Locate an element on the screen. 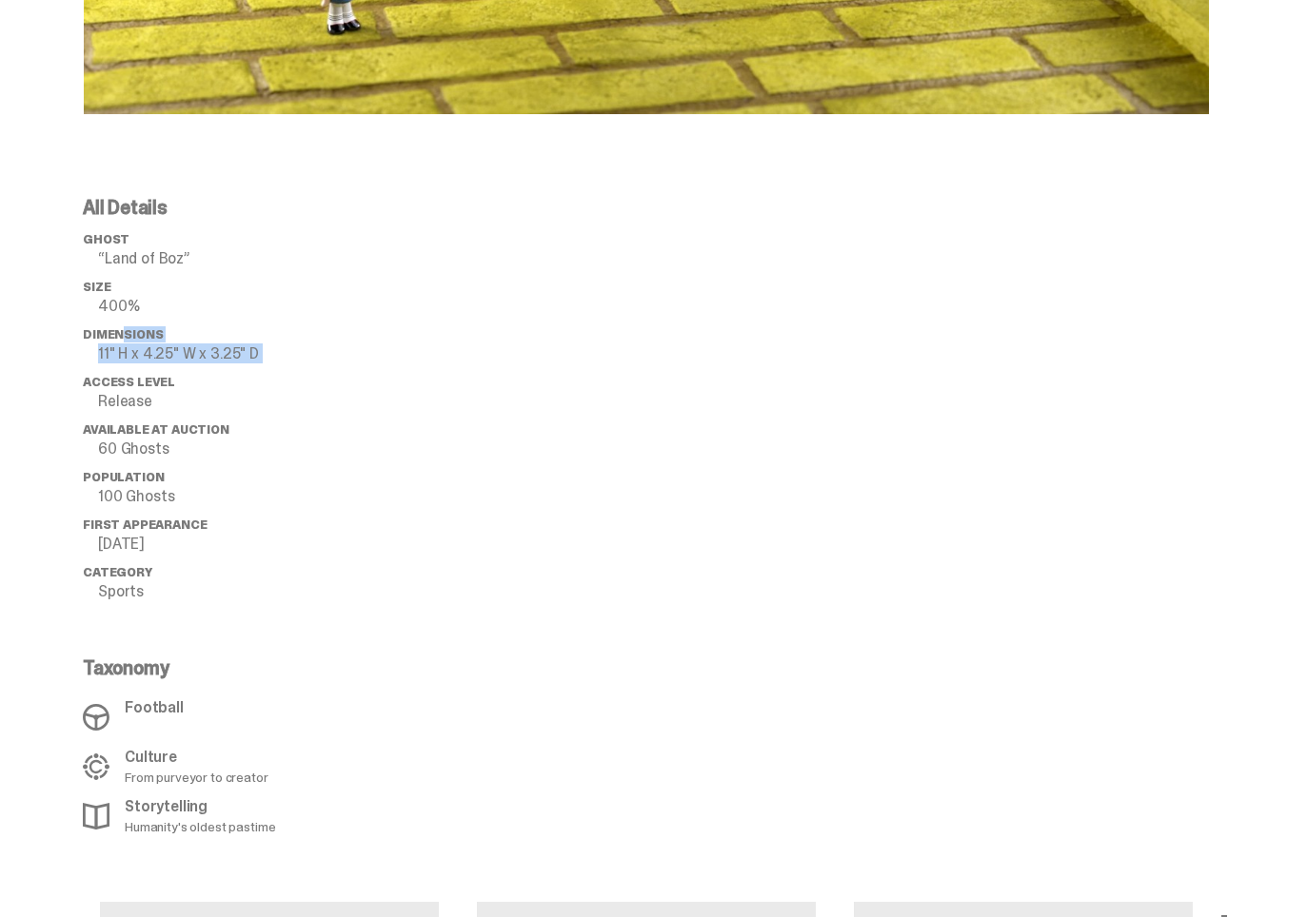 This screenshot has height=917, width=1307. p: 400% is located at coordinates (231, 306).